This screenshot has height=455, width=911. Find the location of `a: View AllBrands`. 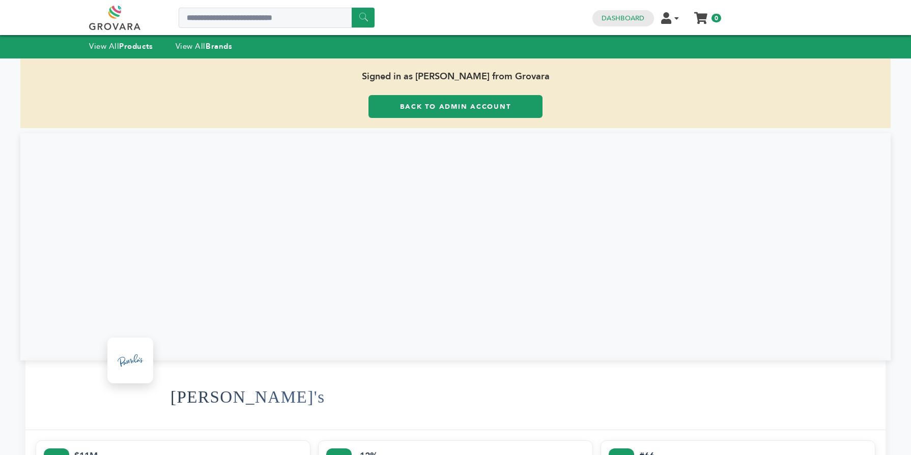

a: View AllBrands is located at coordinates (204, 46).